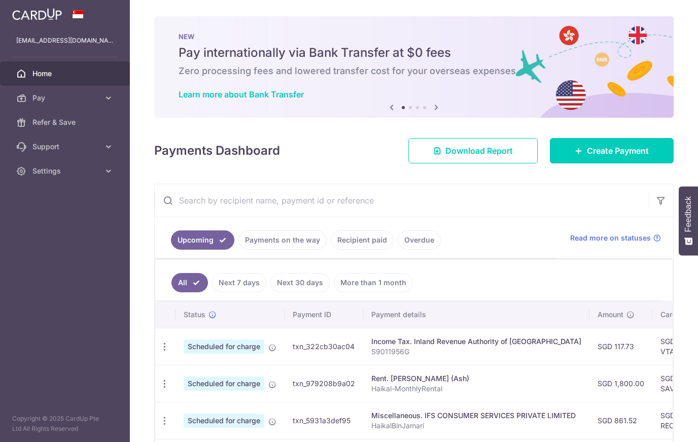 This screenshot has height=442, width=698. What do you see at coordinates (324, 315) in the screenshot?
I see `th: Payment ID` at bounding box center [324, 315].